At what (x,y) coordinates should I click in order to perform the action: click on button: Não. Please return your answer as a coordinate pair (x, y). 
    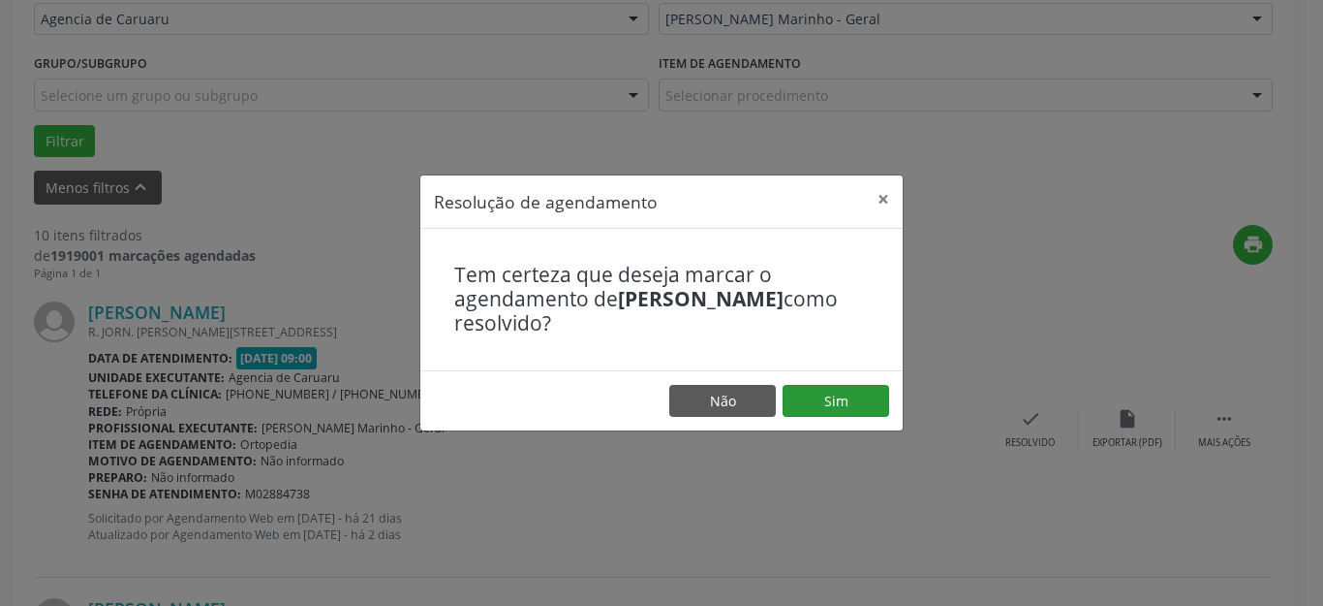
    Looking at the image, I should click on (723, 401).